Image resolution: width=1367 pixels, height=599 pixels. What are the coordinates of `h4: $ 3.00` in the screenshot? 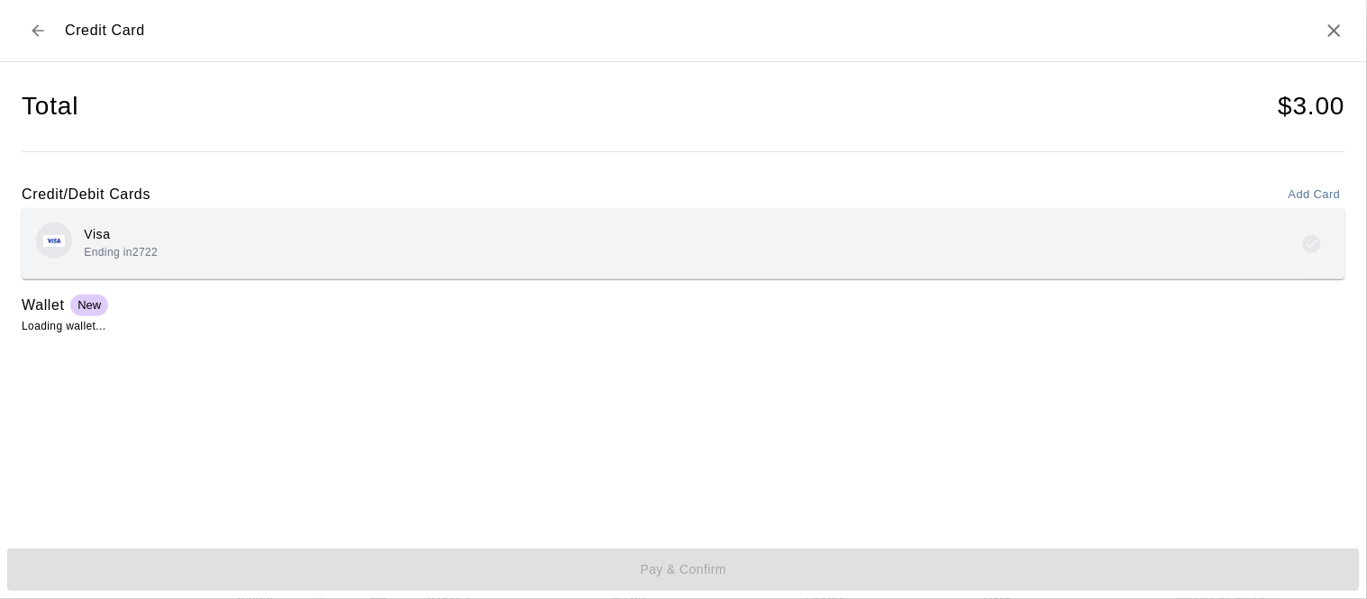 It's located at (1312, 106).